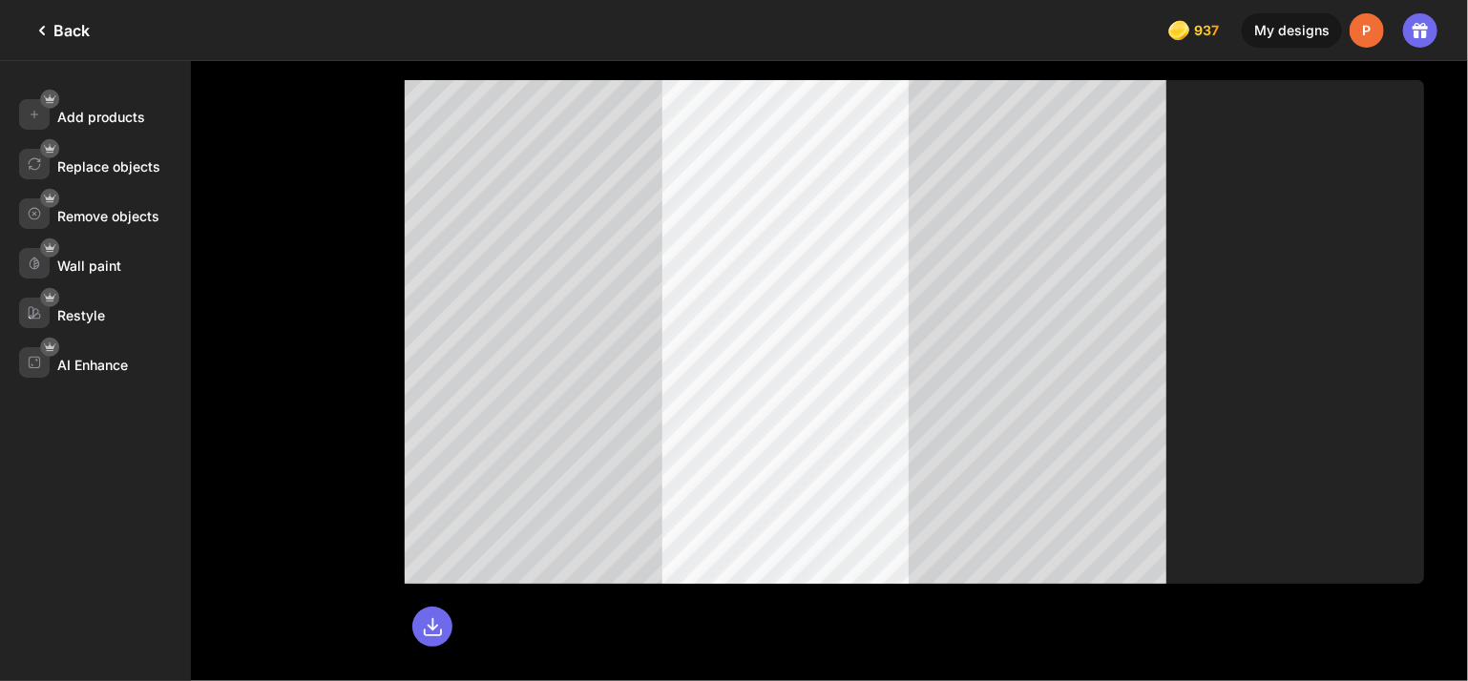  I want to click on div: Replace objects, so click(109, 166).